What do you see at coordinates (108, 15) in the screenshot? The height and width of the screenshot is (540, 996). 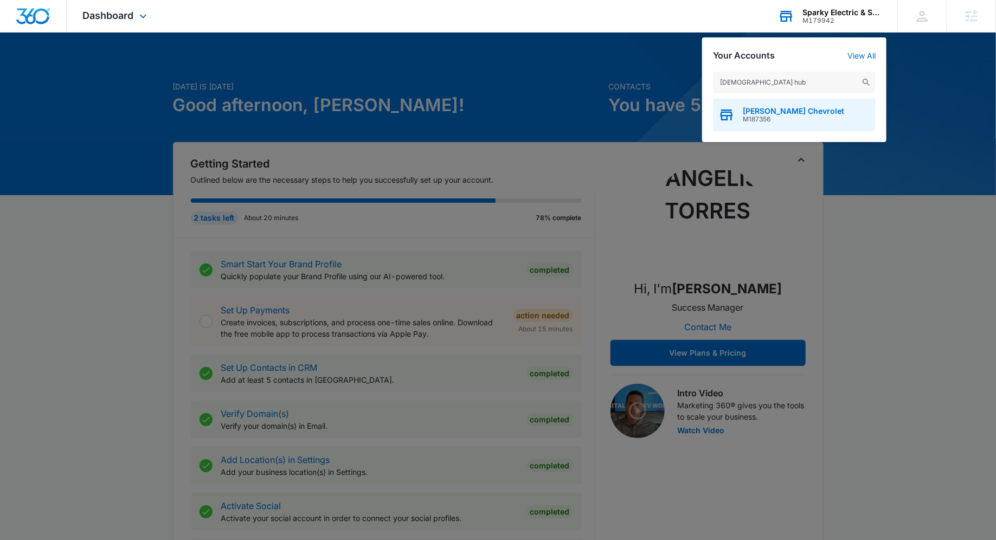 I see `span: Dashboard` at bounding box center [108, 15].